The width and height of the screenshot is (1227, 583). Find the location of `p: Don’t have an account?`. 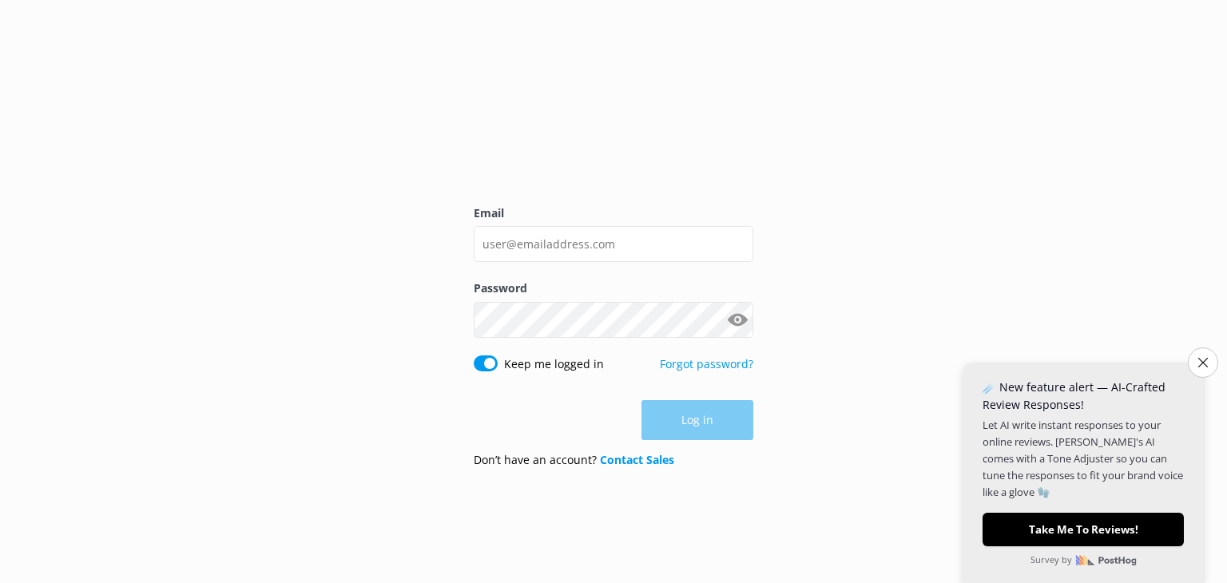

p: Don’t have an account? is located at coordinates (573, 460).